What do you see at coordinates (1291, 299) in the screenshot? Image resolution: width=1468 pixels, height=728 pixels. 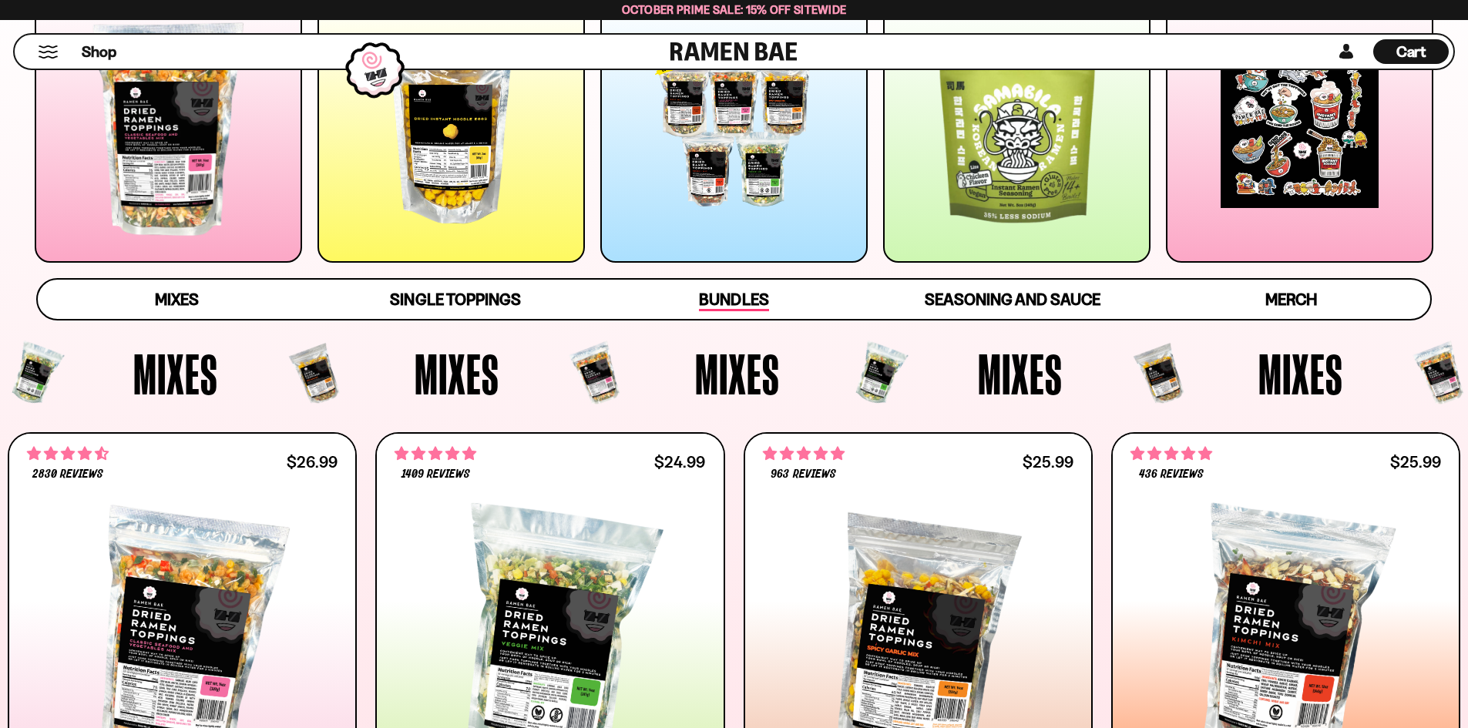 I see `a: Merch` at bounding box center [1291, 299].